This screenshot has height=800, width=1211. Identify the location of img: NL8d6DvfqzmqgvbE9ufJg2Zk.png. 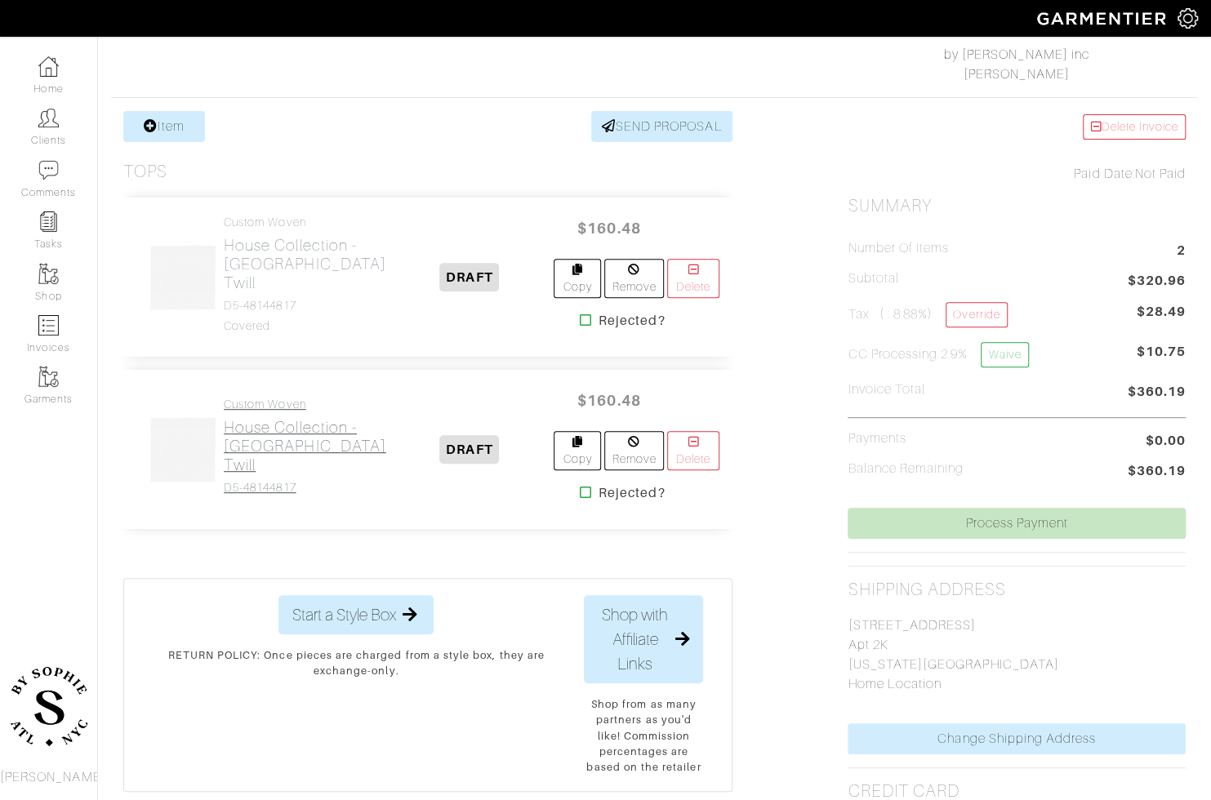
(183, 450).